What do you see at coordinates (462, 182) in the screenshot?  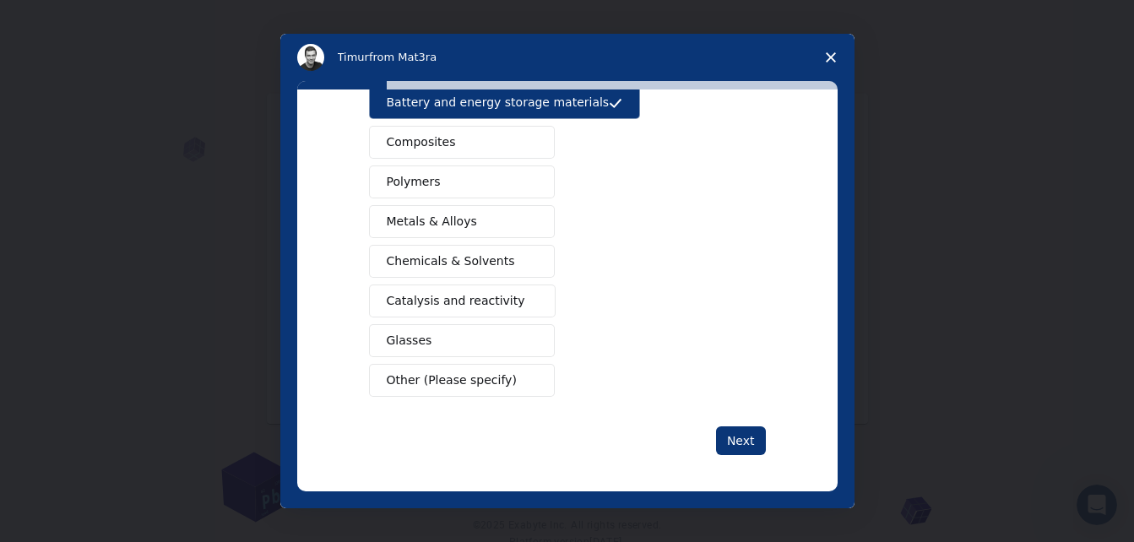 I see `button: Polymers` at bounding box center [462, 182].